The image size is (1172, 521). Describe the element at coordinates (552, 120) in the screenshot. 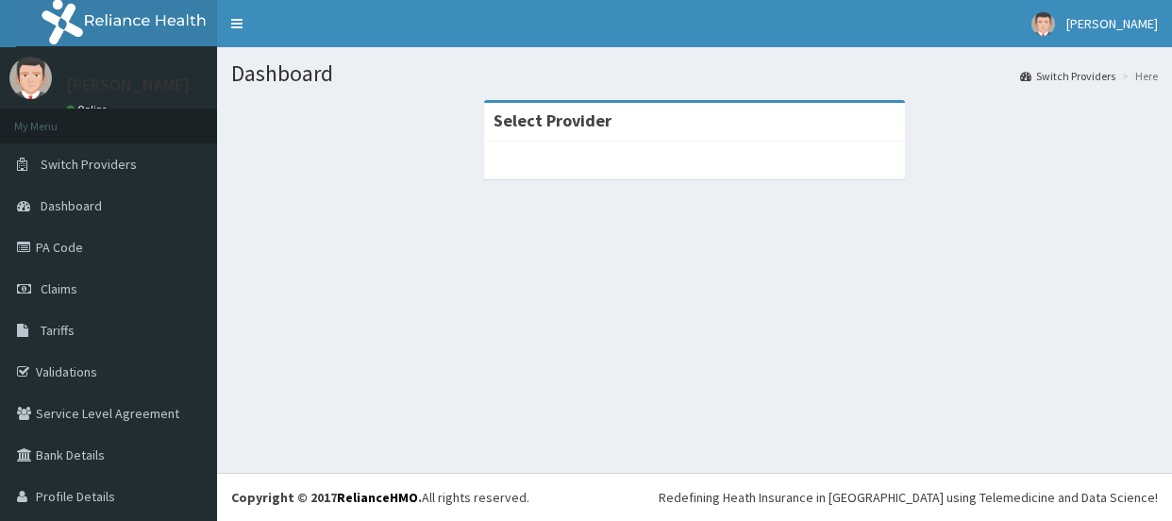

I see `strong: Select Provider` at that location.